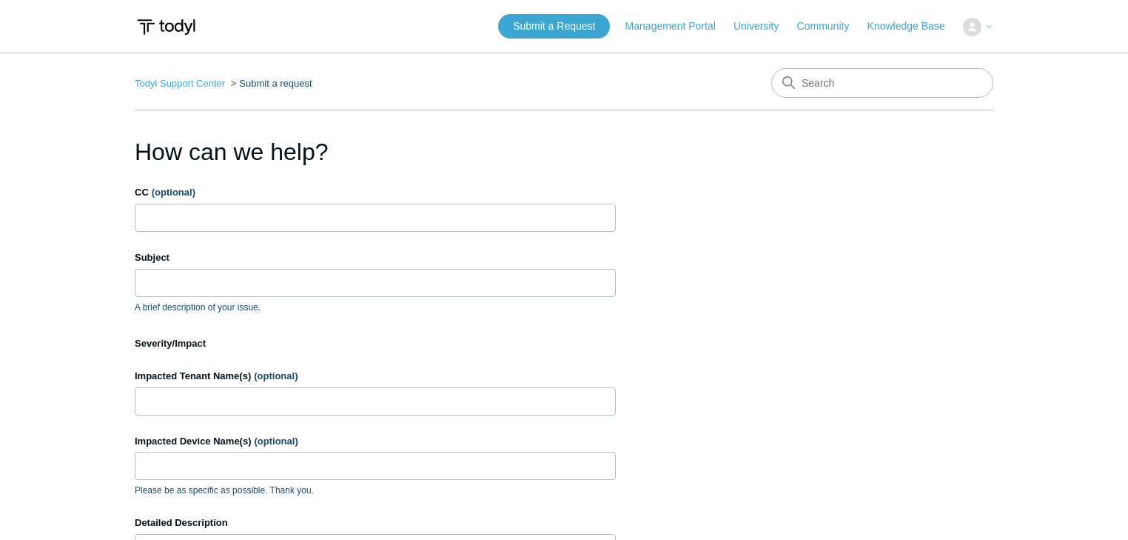 The height and width of the screenshot is (540, 1128). I want to click on img: Todyl Support Center Help Center home page, so click(166, 27).